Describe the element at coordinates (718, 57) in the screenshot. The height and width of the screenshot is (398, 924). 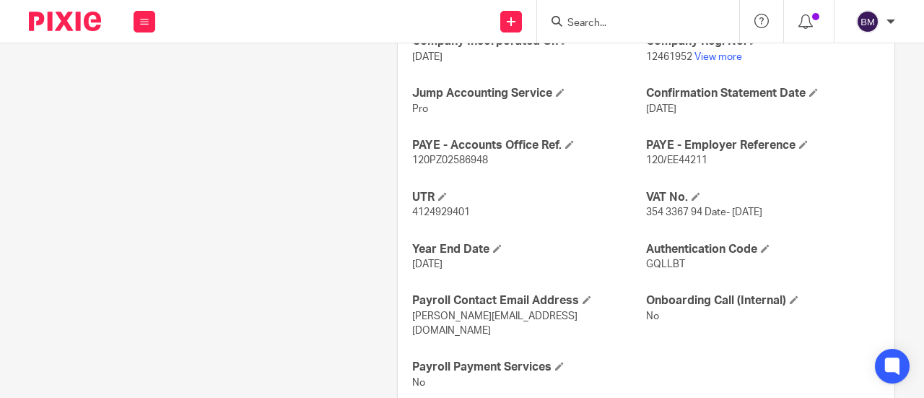
I see `a: View more` at that location.